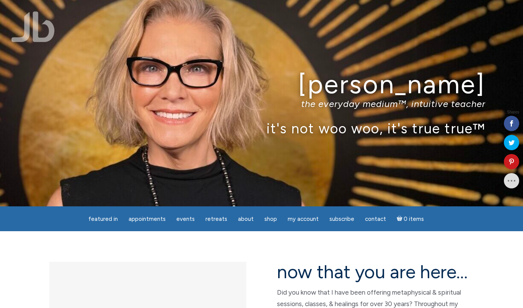  Describe the element at coordinates (262, 104) in the screenshot. I see `p: the everyday medium™, intuitive teacher` at that location.